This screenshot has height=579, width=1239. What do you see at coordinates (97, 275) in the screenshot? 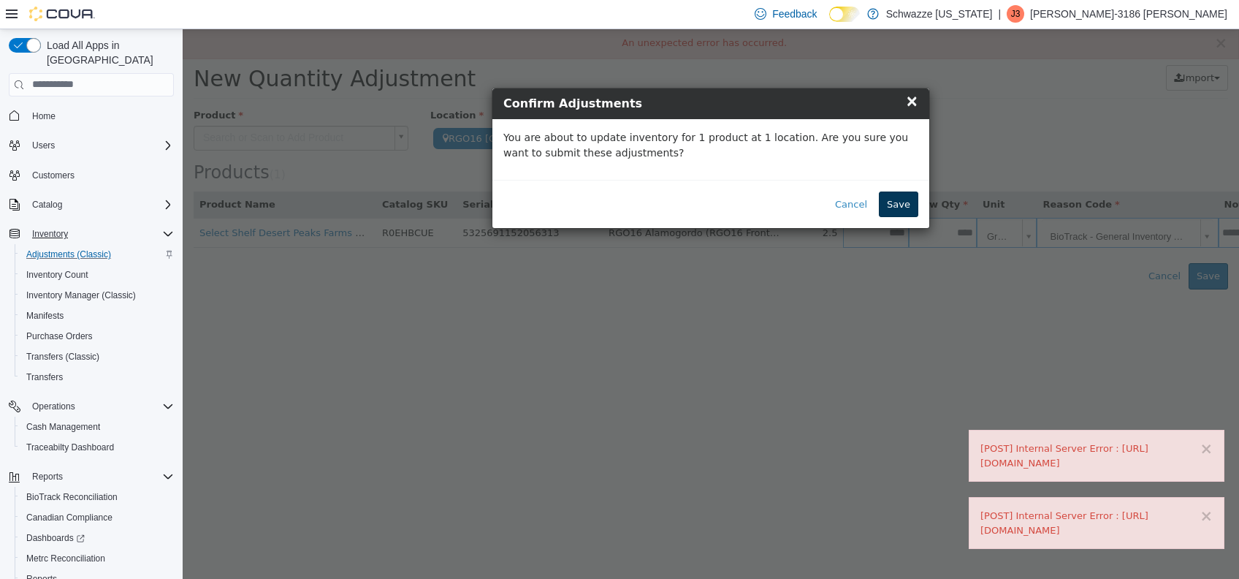
I see `button: Inventory Count` at bounding box center [97, 275].